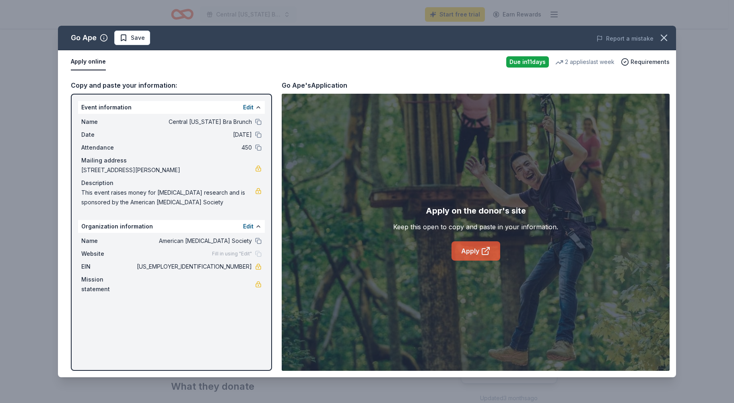 The width and height of the screenshot is (734, 403). What do you see at coordinates (528, 62) in the screenshot?
I see `div: Due in 11 days` at bounding box center [528, 62].